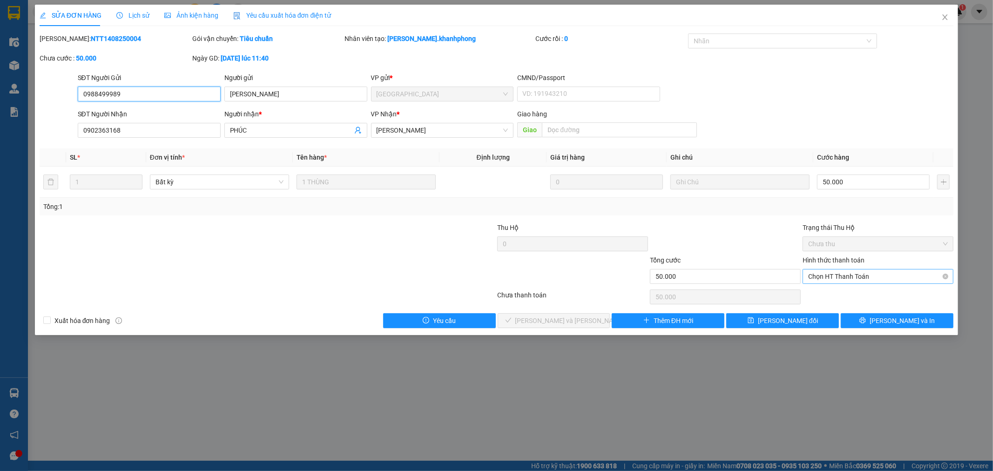 This screenshot has height=471, width=993. I want to click on button: delete, so click(51, 182).